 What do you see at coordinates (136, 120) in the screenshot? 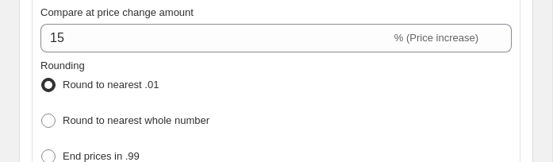
I see `span: Round to nearest whole number` at bounding box center [136, 120].